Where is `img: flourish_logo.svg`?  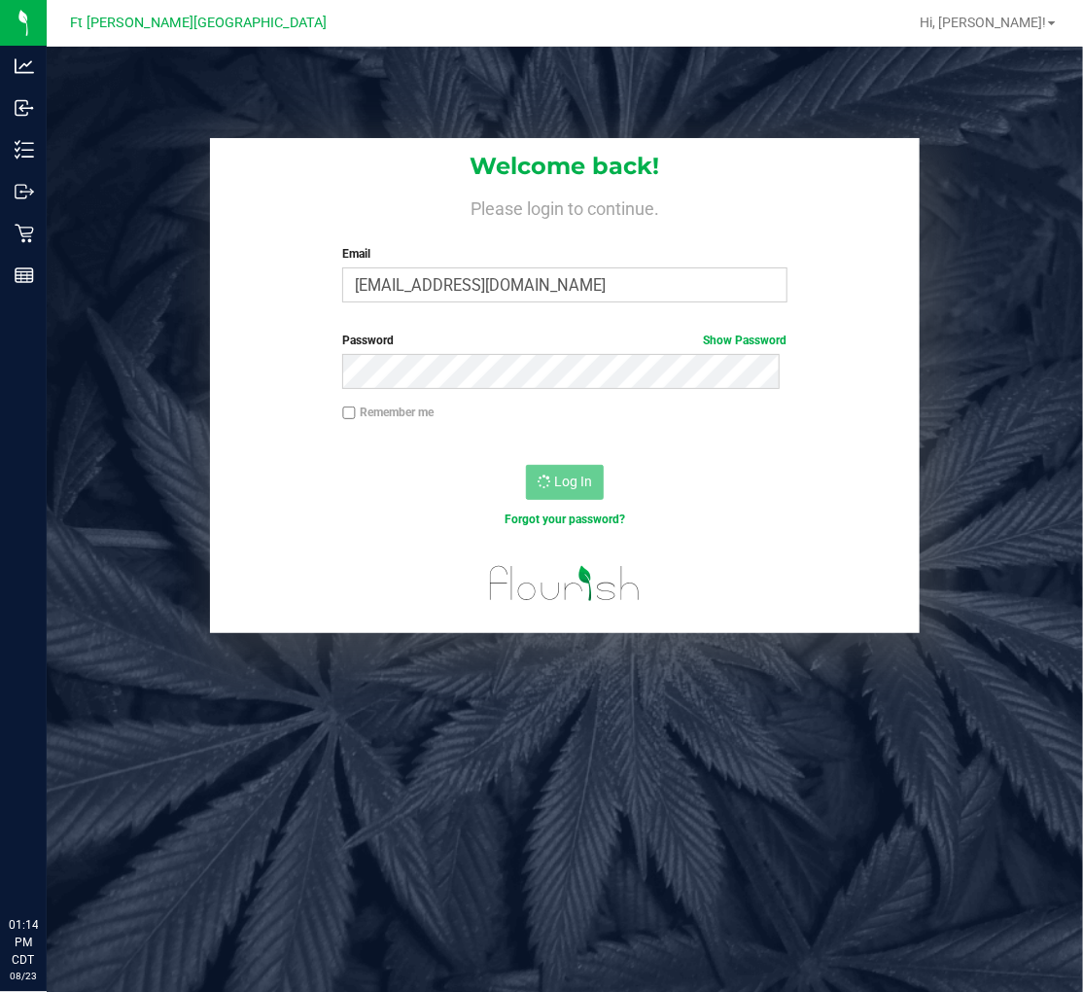 img: flourish_logo.svg is located at coordinates (565, 583).